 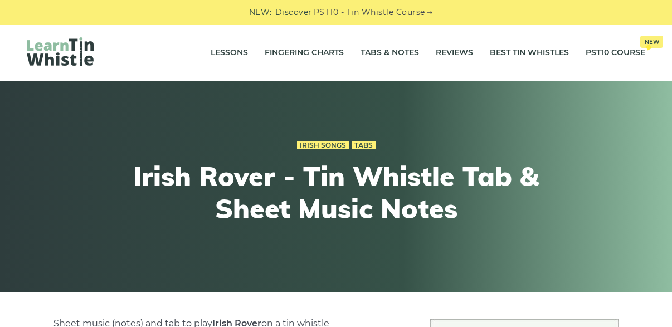 What do you see at coordinates (615, 53) in the screenshot?
I see `a: PST10 CourseNew` at bounding box center [615, 53].